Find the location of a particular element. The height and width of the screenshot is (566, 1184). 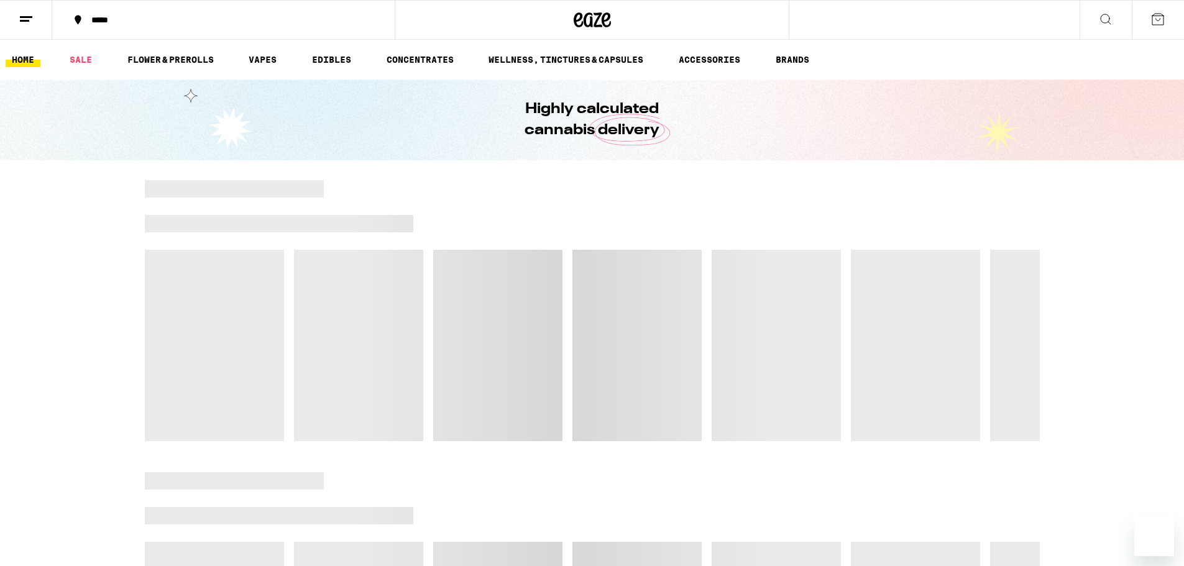

a: FLOWER & PREROLLS is located at coordinates (170, 60).